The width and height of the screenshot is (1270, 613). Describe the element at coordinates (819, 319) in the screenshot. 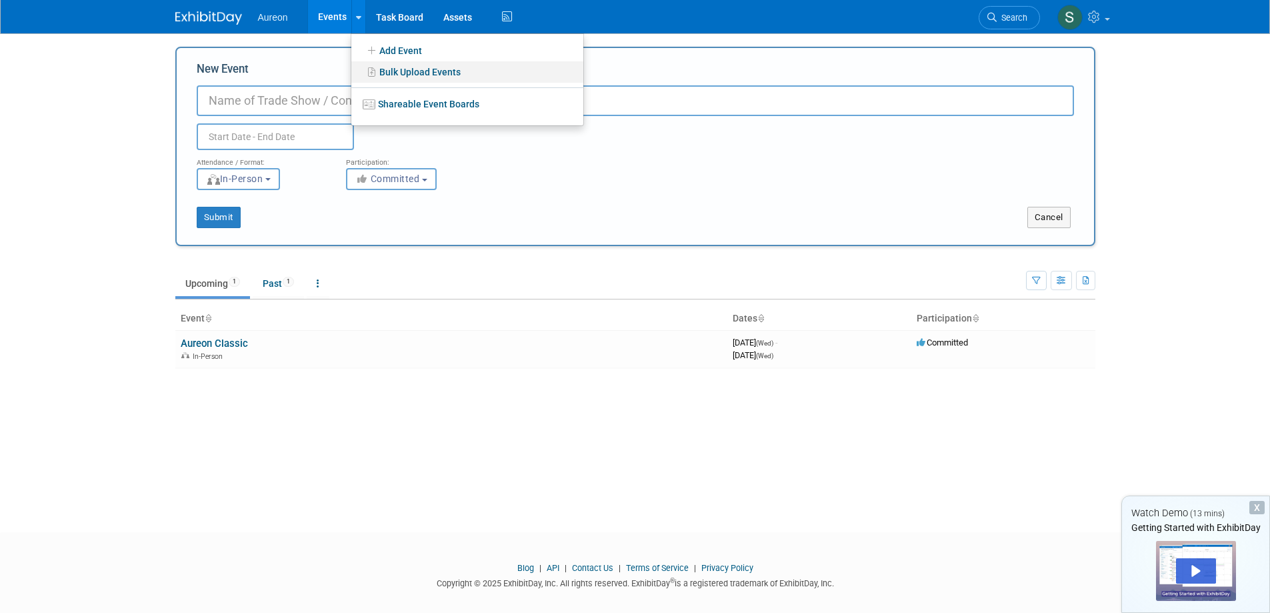

I see `th: Dates` at that location.